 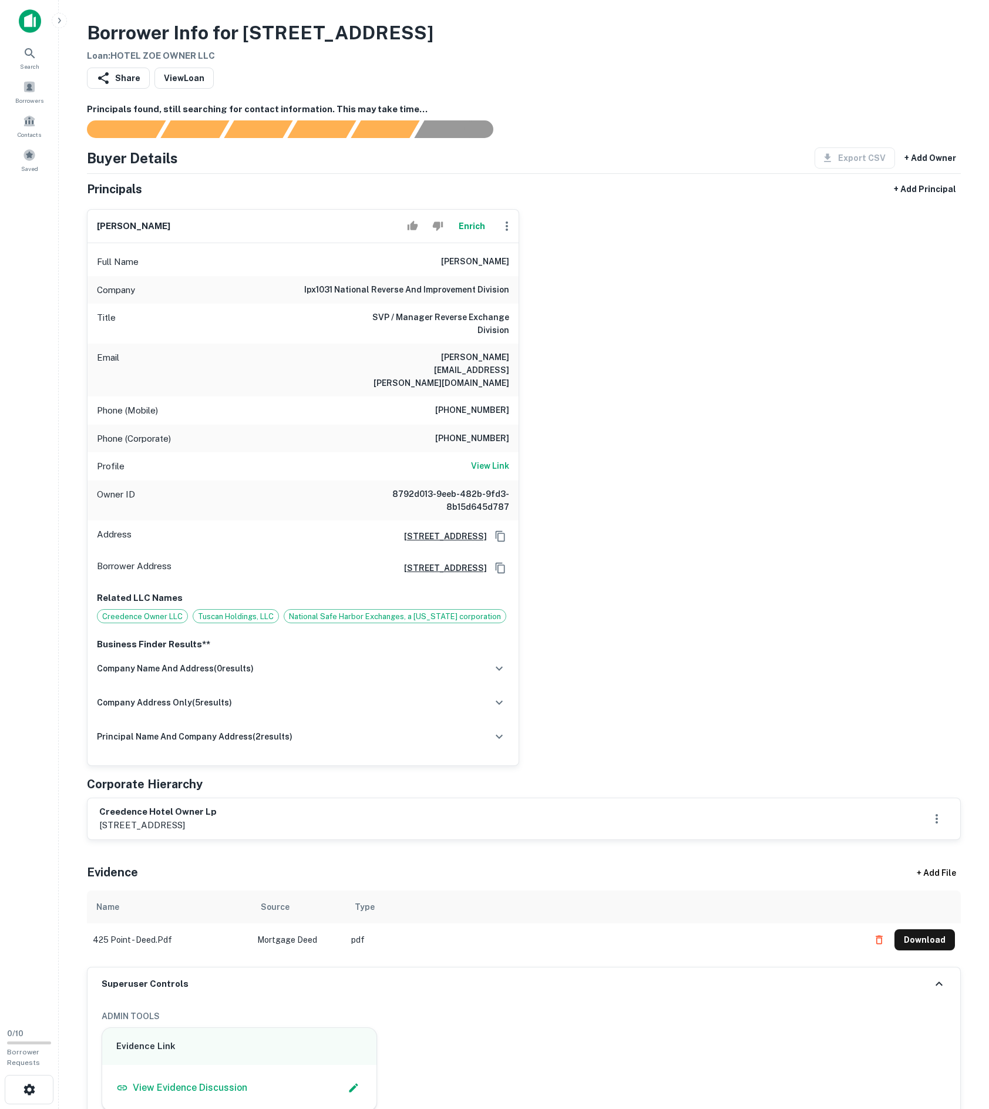 I want to click on a: Saved, so click(x=29, y=160).